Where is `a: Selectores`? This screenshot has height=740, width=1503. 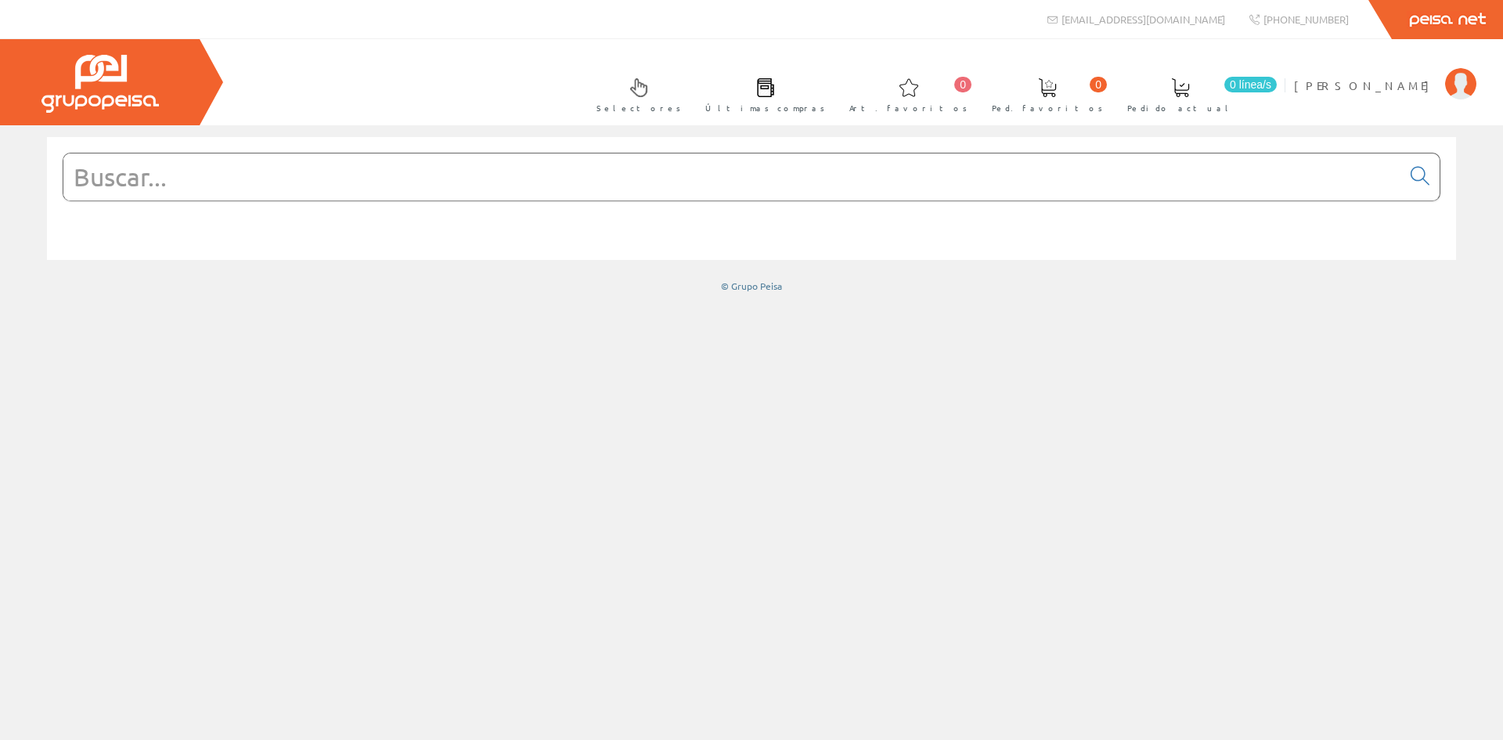 a: Selectores is located at coordinates (635, 93).